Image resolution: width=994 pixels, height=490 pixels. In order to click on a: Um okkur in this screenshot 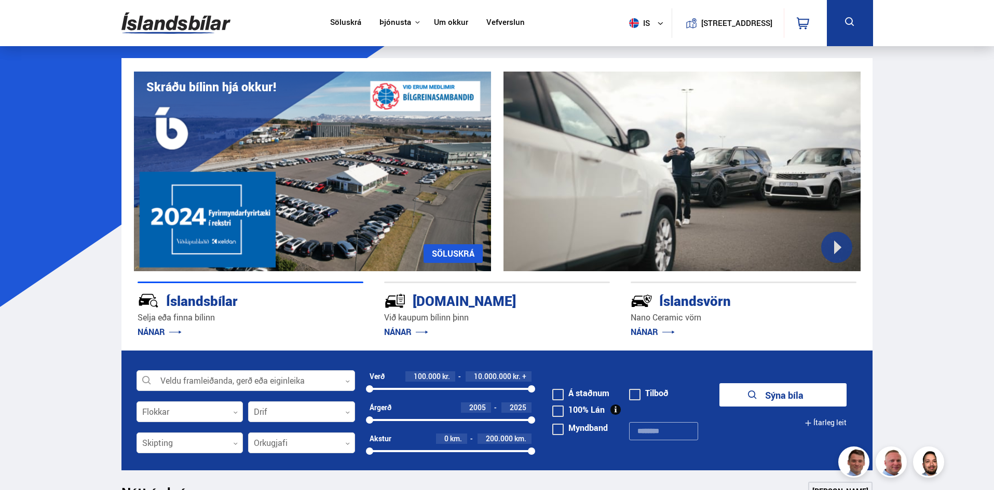, I will do `click(451, 23)`.